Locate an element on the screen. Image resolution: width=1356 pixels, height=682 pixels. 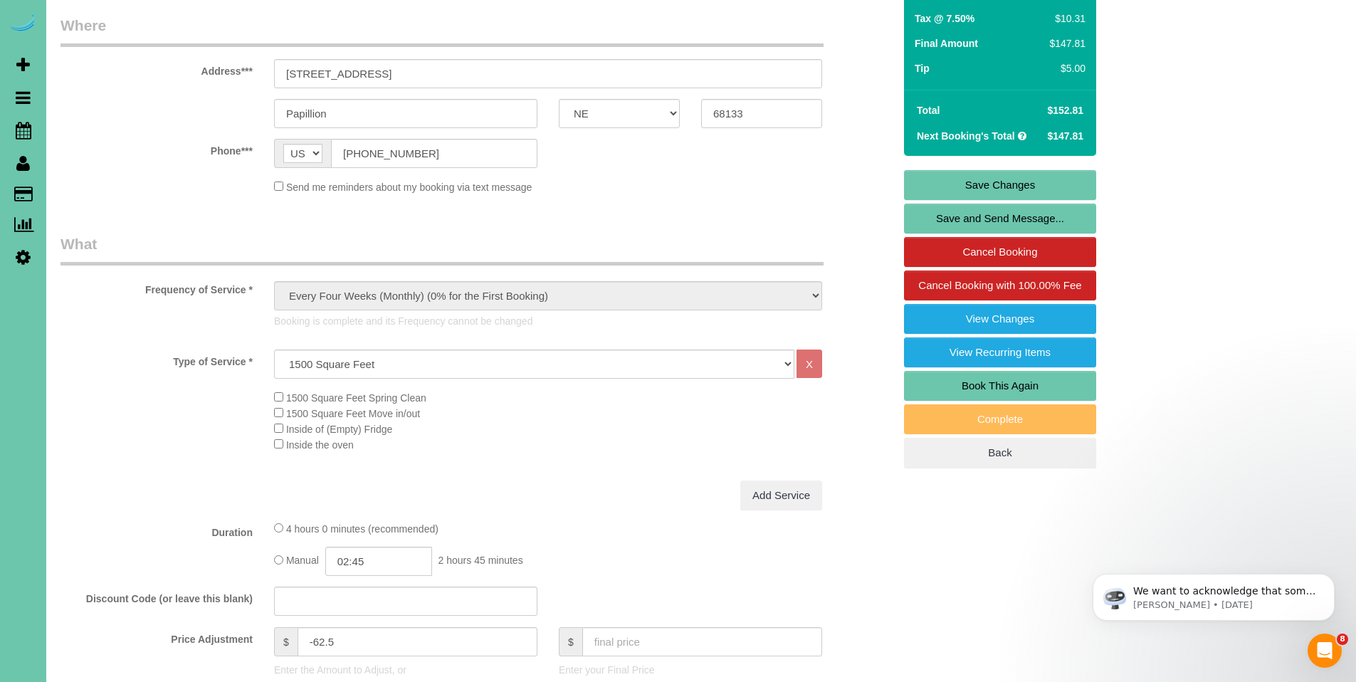
img: Automaid Logo is located at coordinates (23, 24).